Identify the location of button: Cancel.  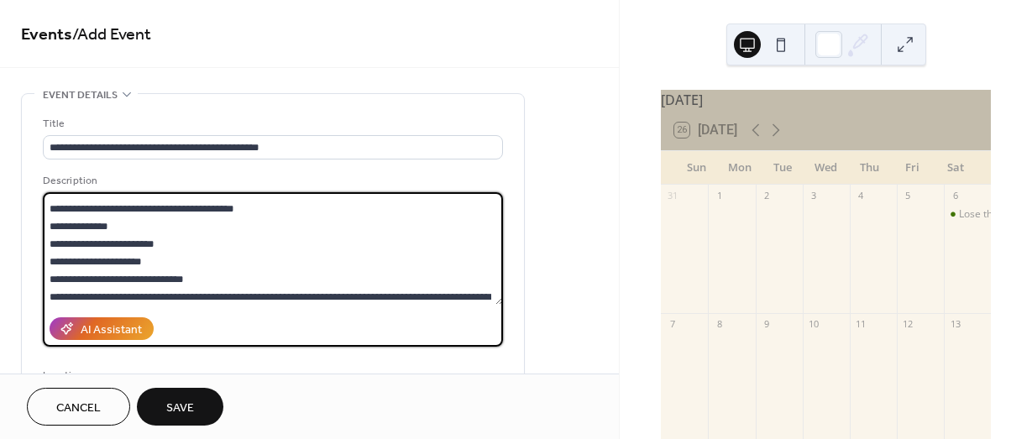
(78, 407).